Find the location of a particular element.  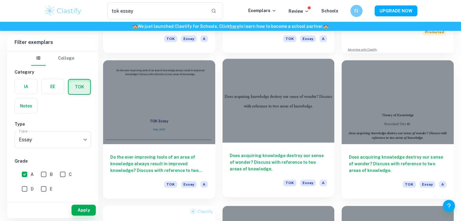

div: Filter type choice is located at coordinates (53, 58).